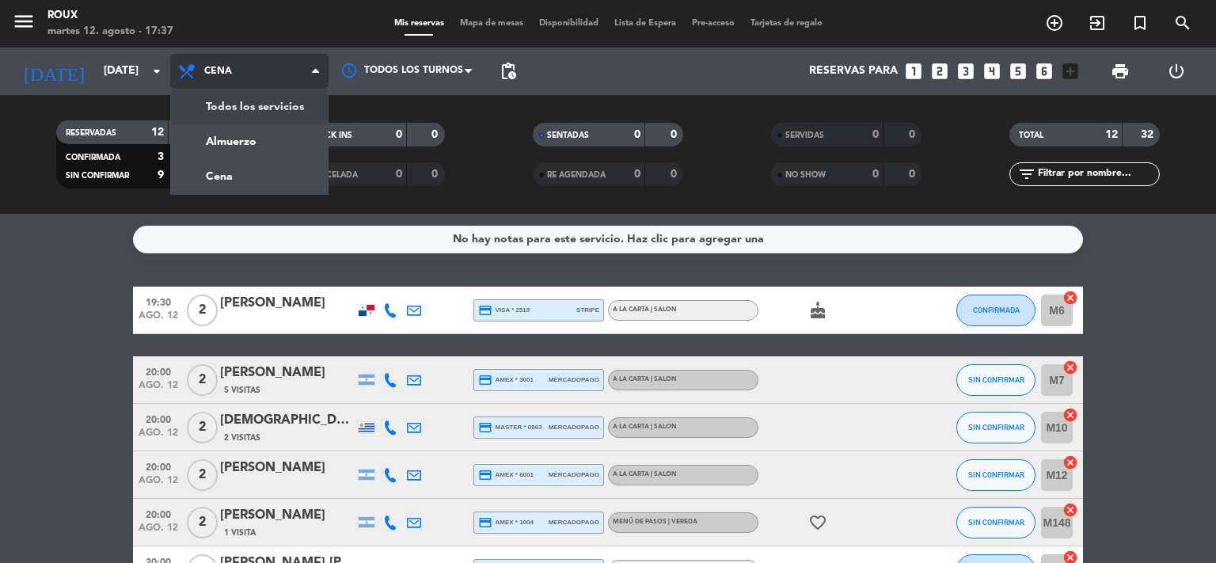 The height and width of the screenshot is (563, 1216). I want to click on div: LOG OUT, so click(1176, 71).